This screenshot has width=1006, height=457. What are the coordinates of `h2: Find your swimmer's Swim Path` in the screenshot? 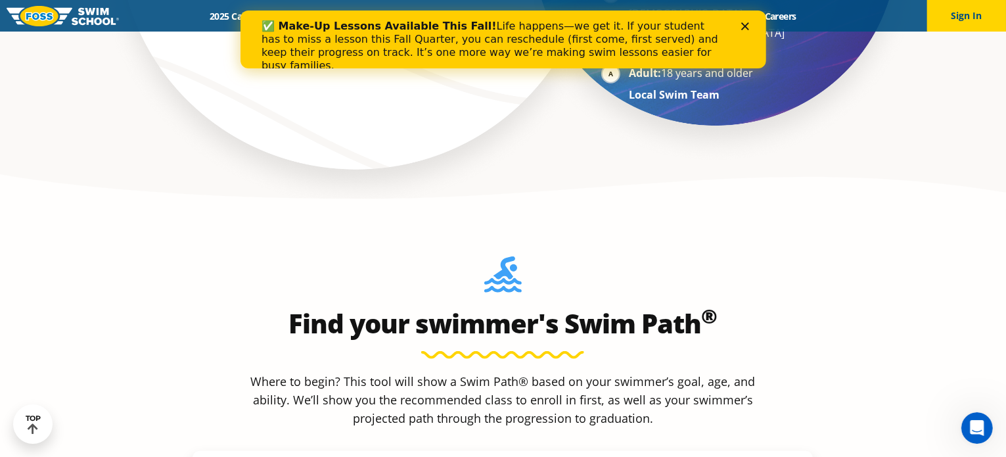 It's located at (503, 323).